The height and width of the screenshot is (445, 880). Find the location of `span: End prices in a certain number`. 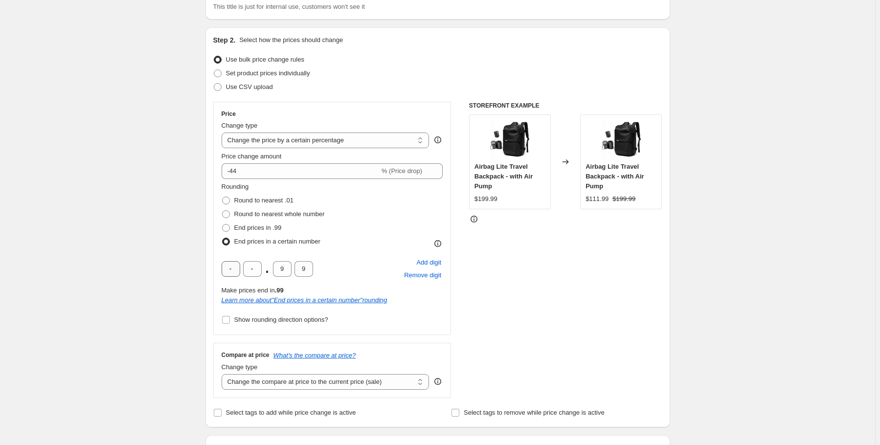

span: End prices in a certain number is located at coordinates (277, 241).